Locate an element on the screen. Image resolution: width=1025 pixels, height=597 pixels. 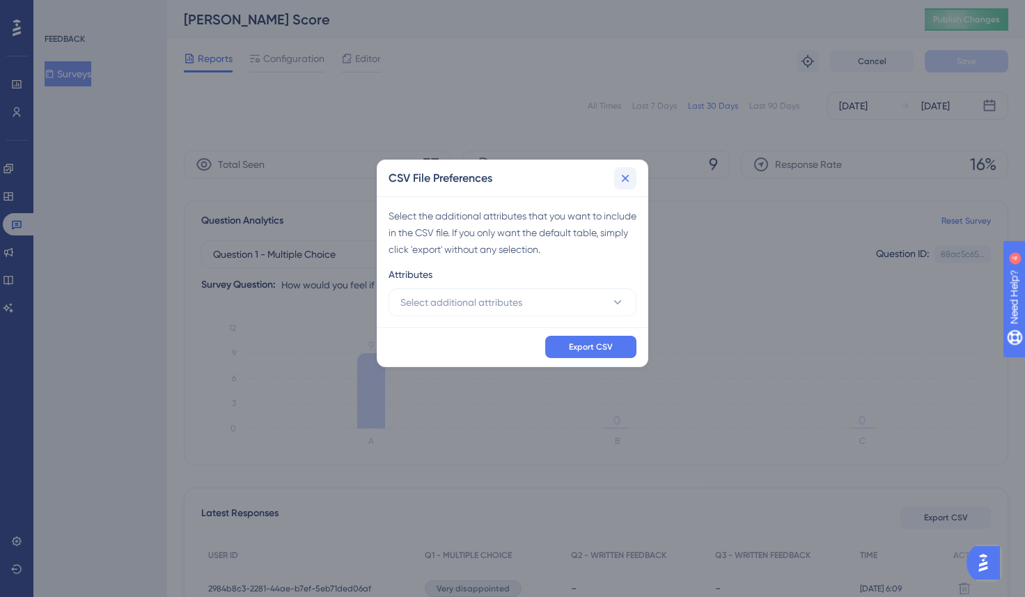
div: Select the additional attributes that you want to include in the CSV file. If you only want the d... is located at coordinates (513, 233).